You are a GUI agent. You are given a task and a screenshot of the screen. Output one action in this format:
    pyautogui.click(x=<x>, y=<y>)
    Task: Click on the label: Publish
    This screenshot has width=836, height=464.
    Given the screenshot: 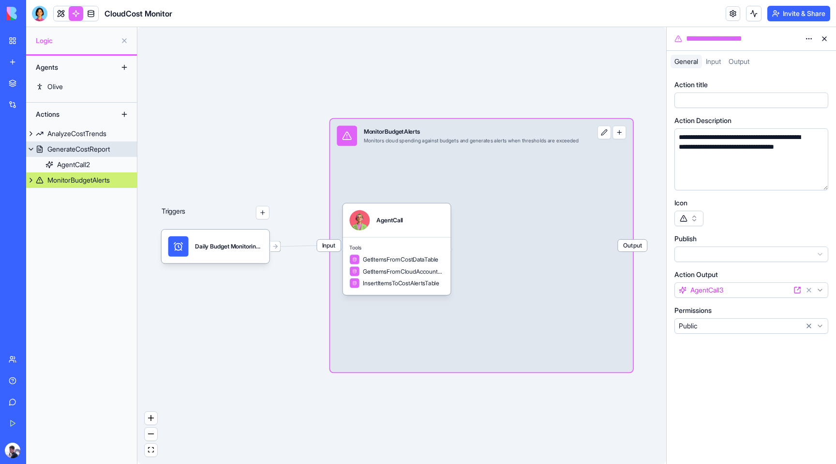 What is the action you would take?
    pyautogui.click(x=686, y=239)
    